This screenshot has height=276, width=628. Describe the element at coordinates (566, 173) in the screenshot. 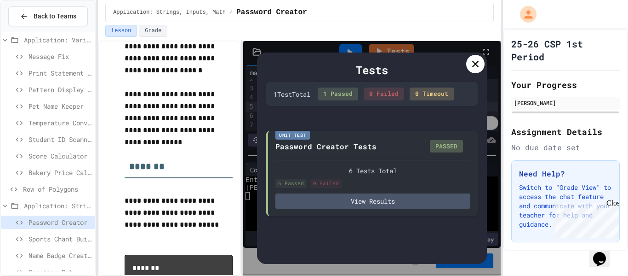

I see `h3: Need Help?` at that location.